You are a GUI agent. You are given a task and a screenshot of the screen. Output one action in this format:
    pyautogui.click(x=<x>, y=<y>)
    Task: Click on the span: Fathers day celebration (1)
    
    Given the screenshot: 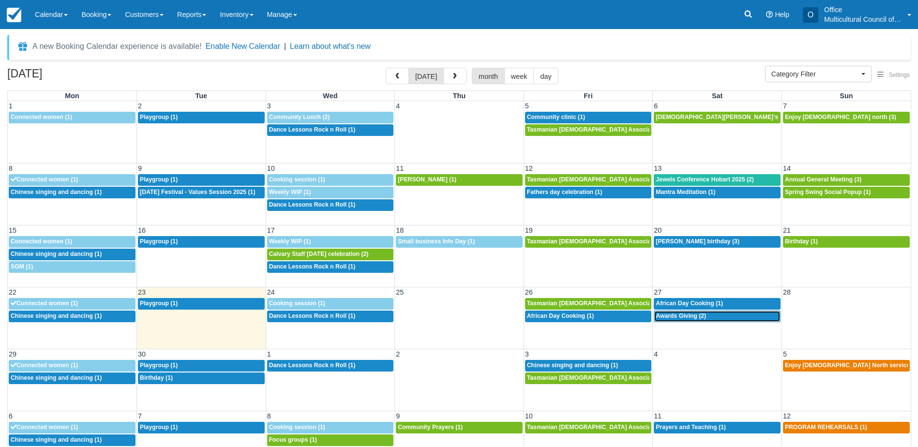 What is the action you would take?
    pyautogui.click(x=565, y=192)
    